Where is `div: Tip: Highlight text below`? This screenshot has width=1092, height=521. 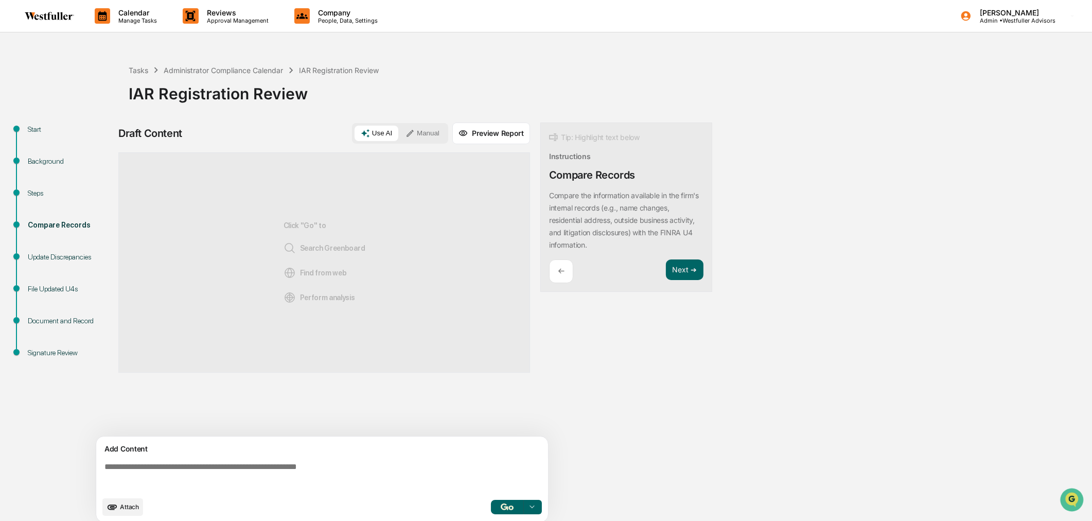 div: Tip: Highlight text below is located at coordinates (594, 137).